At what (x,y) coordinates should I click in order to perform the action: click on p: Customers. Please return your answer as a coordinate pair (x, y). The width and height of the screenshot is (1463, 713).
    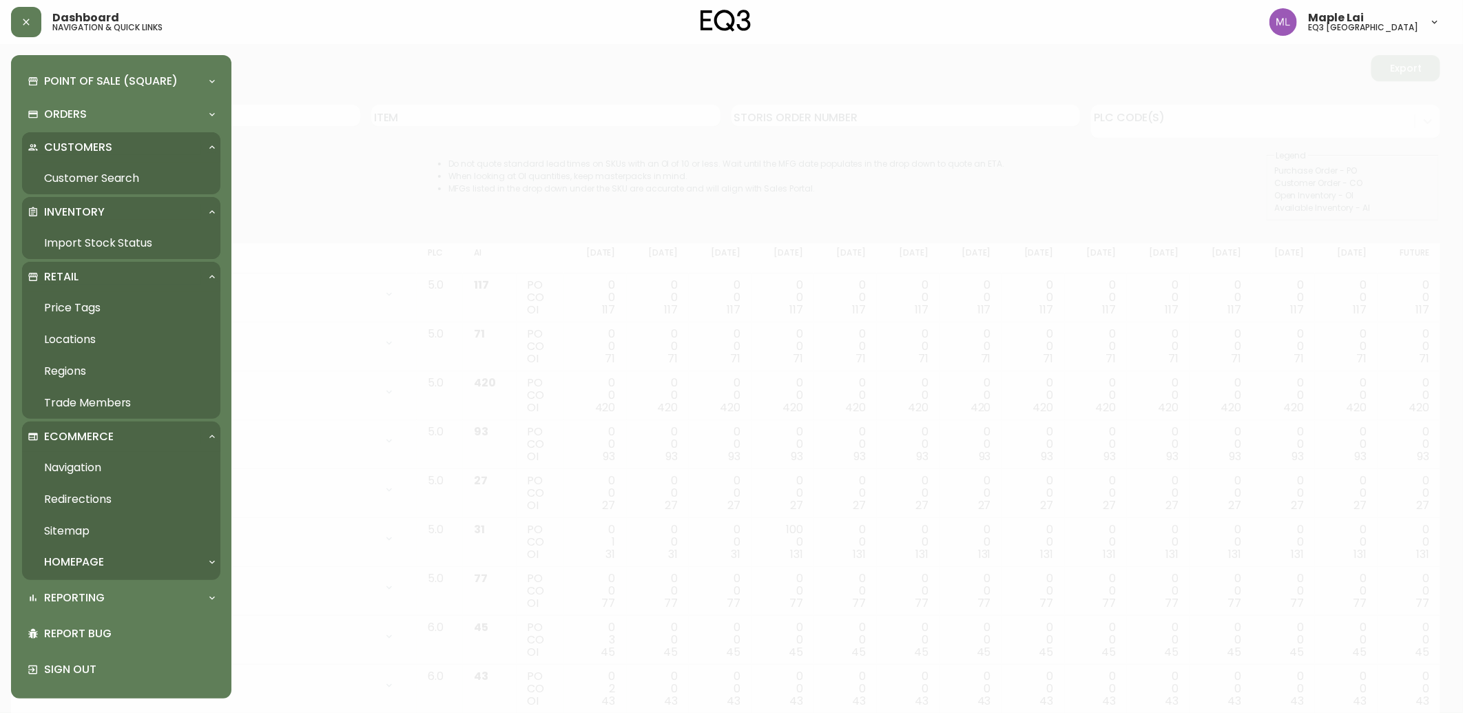
    Looking at the image, I should click on (78, 147).